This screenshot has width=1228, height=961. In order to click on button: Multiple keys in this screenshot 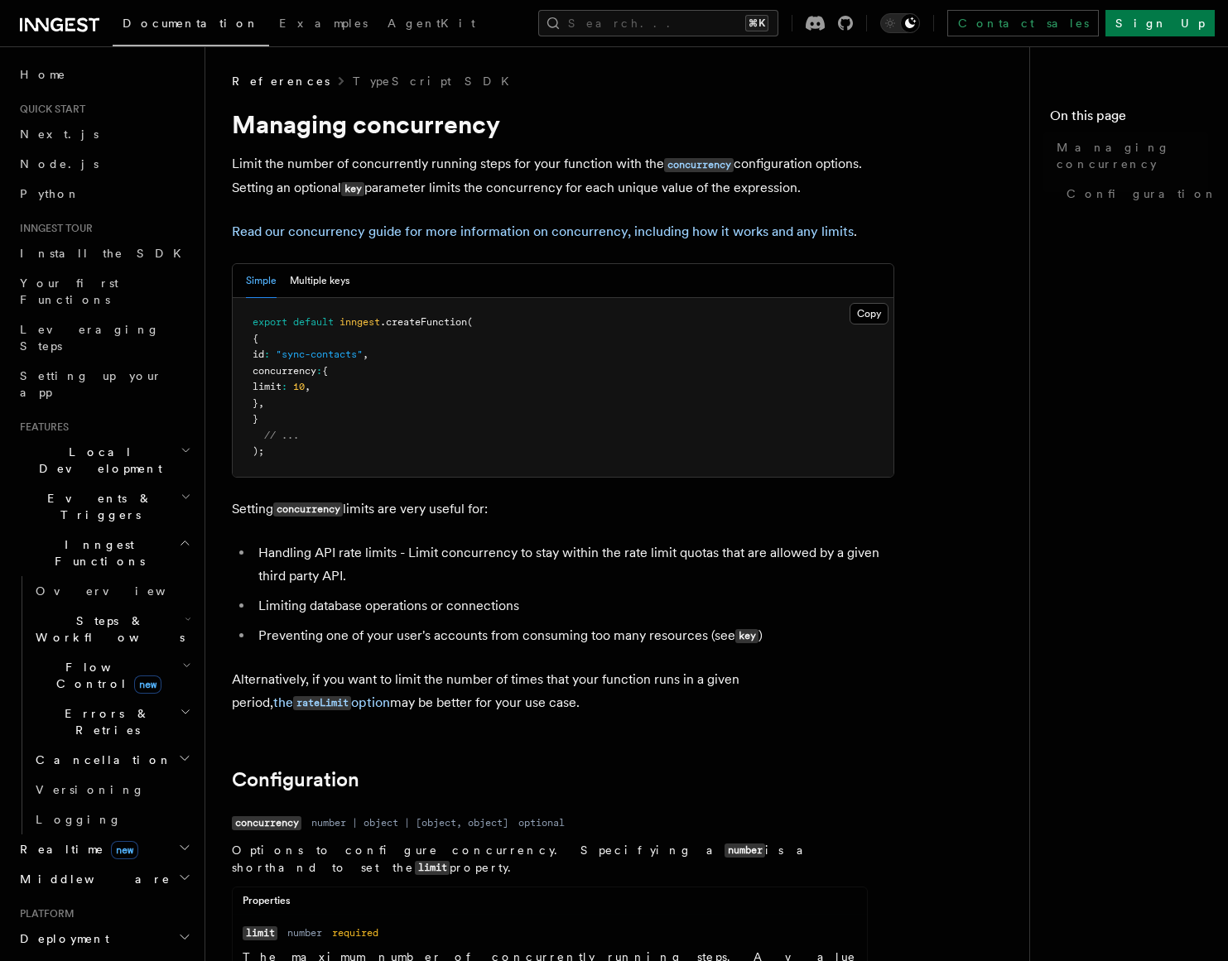, I will do `click(320, 281)`.